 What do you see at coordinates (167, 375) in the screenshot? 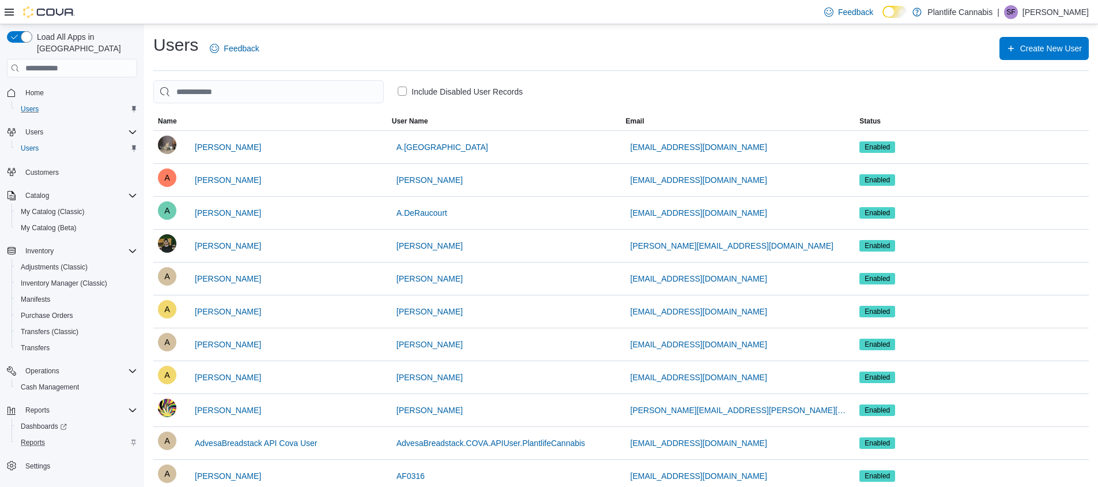
I see `div: April` at bounding box center [167, 375].